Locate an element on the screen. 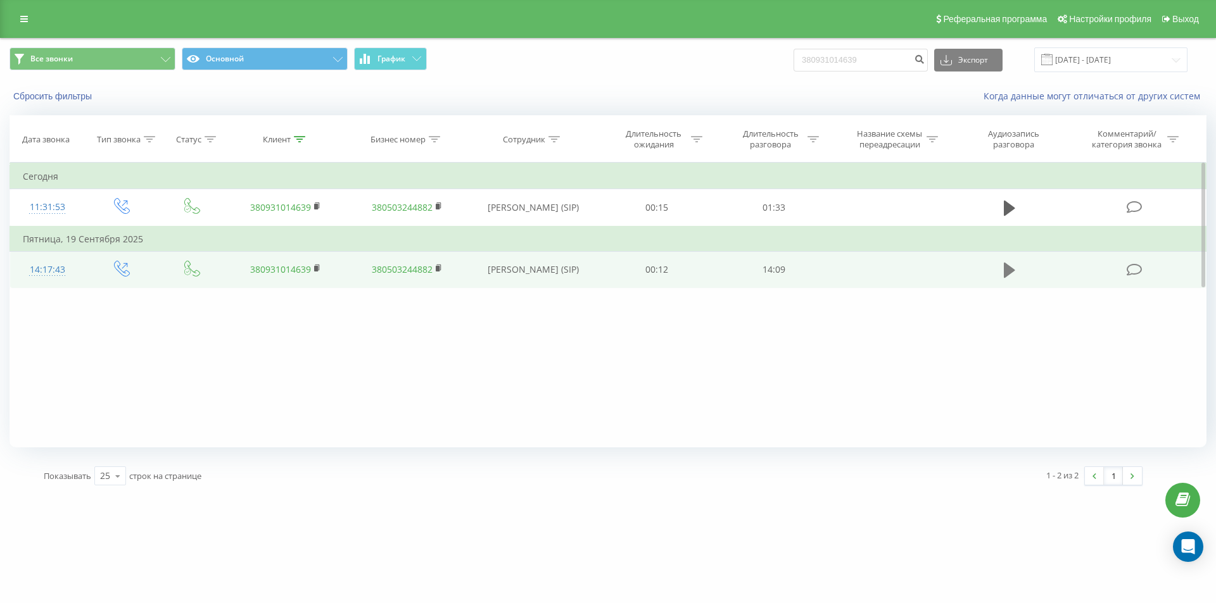 This screenshot has width=1216, height=603. td: 00:15 is located at coordinates (657, 208).